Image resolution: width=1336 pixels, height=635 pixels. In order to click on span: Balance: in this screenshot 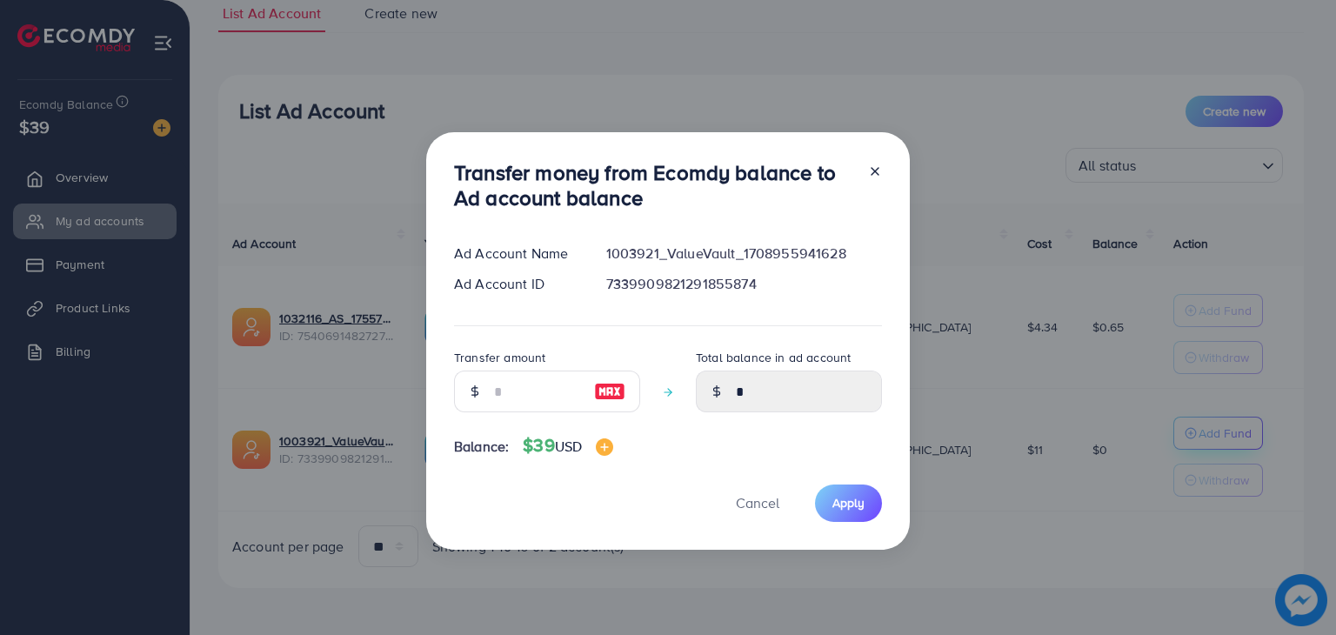, I will do `click(481, 446)`.